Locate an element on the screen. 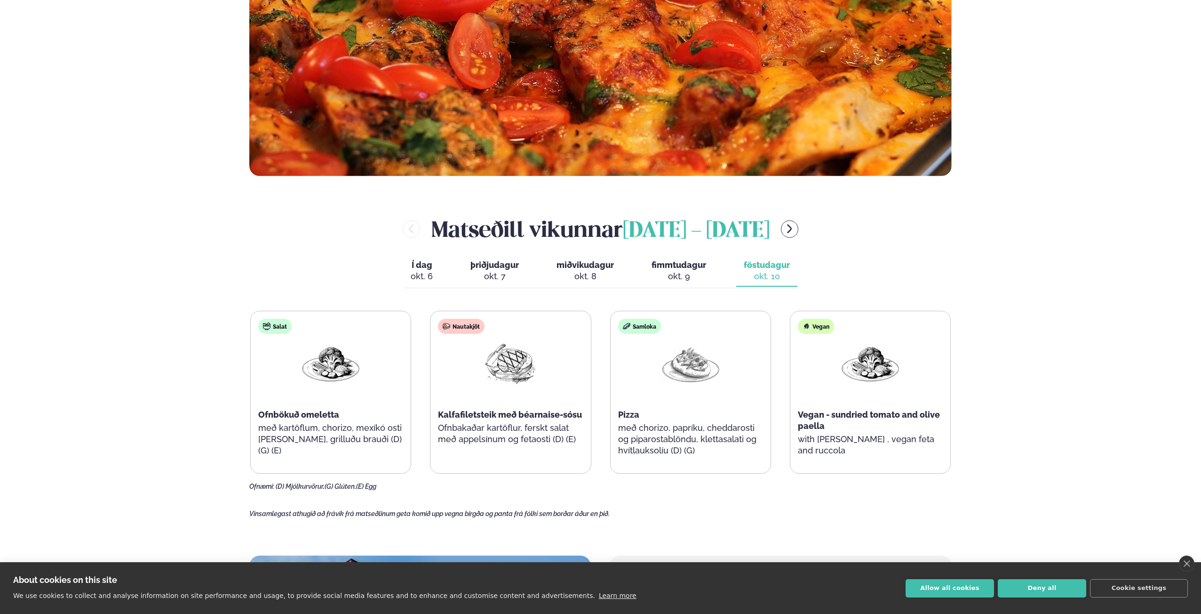  div: Salat is located at coordinates (275, 326).